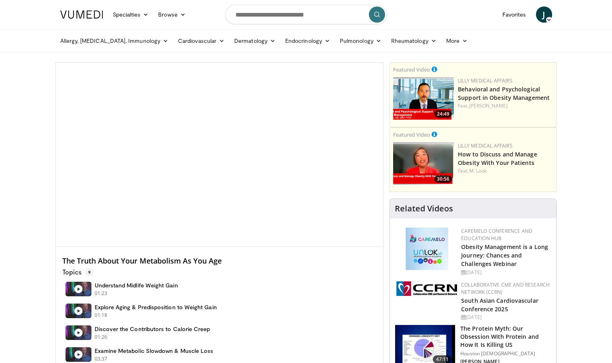  What do you see at coordinates (154, 351) in the screenshot?
I see `h4: Examine Metabolic Slowdown & Muscle Loss` at bounding box center [154, 351].